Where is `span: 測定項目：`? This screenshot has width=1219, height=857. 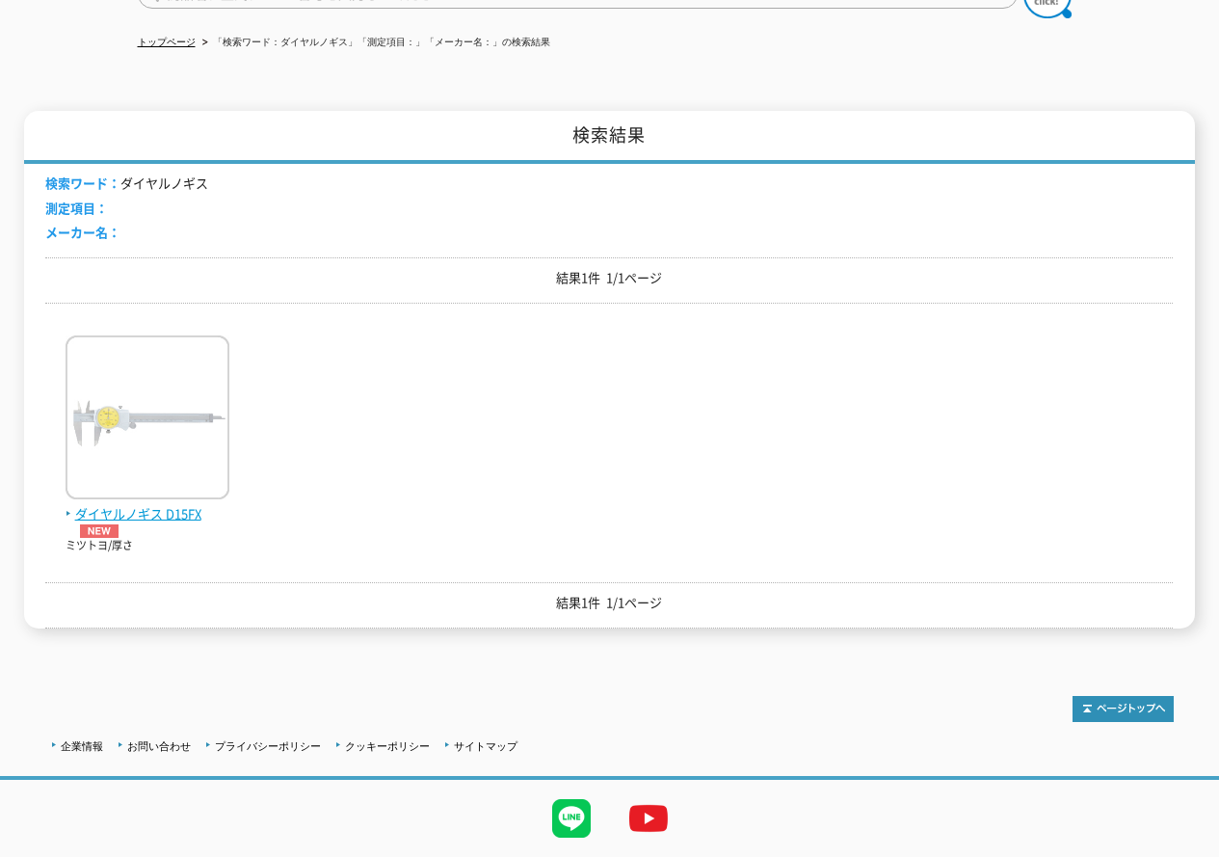 span: 測定項目： is located at coordinates (76, 207).